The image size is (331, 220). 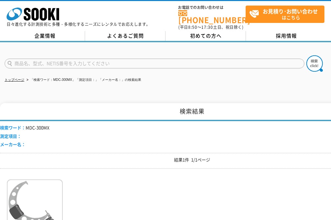 What do you see at coordinates (285, 14) in the screenshot?
I see `a: お見積り･お問い合わせはこちら` at bounding box center [285, 14].